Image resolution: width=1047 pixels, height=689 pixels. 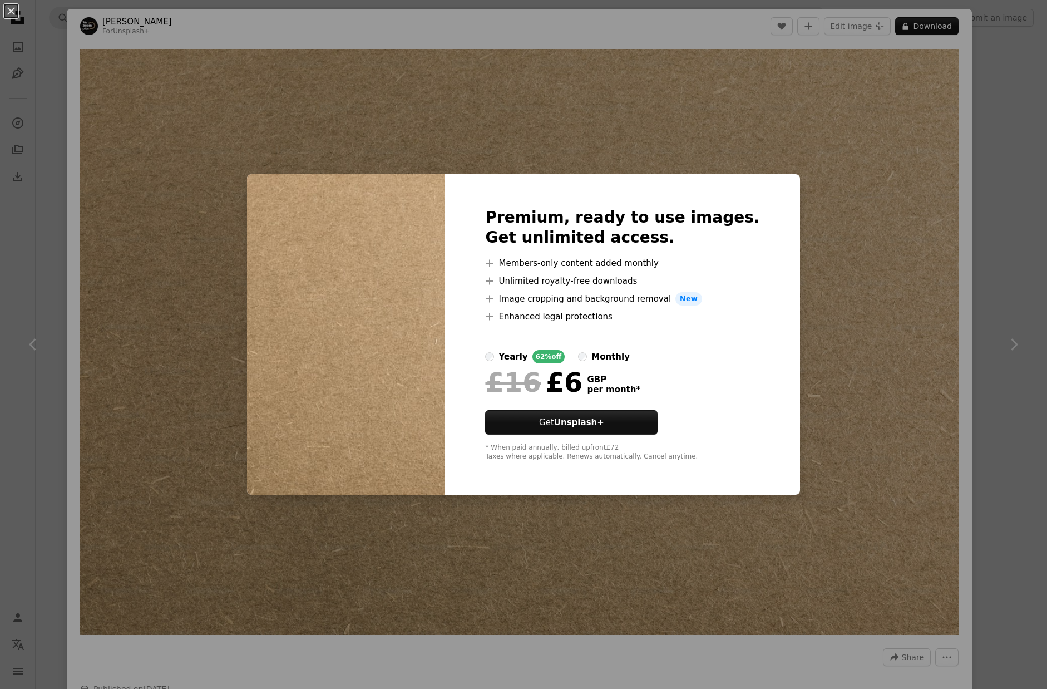 I want to click on div: * When paid annually, billed upfront £72 Taxes where applicable. Renews automatically. Cancel any..., so click(x=622, y=452).